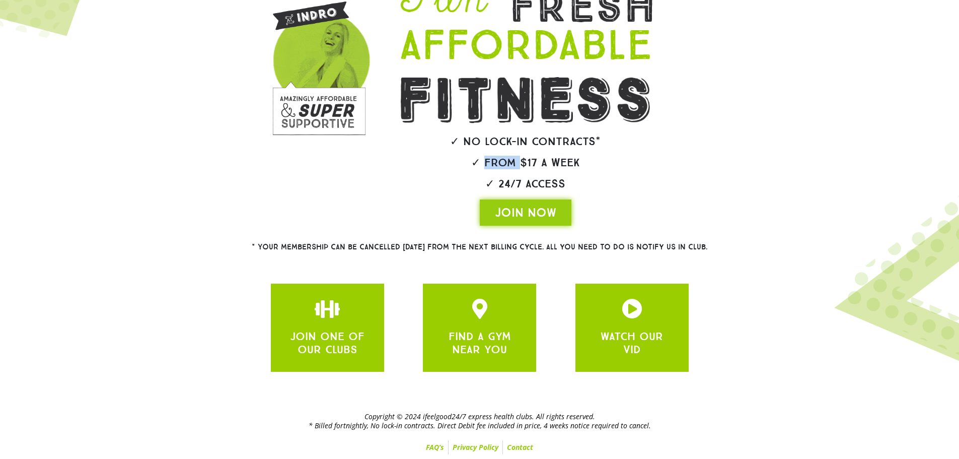 The image size is (959, 459). Describe the element at coordinates (480, 421) in the screenshot. I see `h2: Copyright © 2024 ifeelgood24/7 express health clubs. All rights reserved. * Billed fortnightly, N...` at that location.